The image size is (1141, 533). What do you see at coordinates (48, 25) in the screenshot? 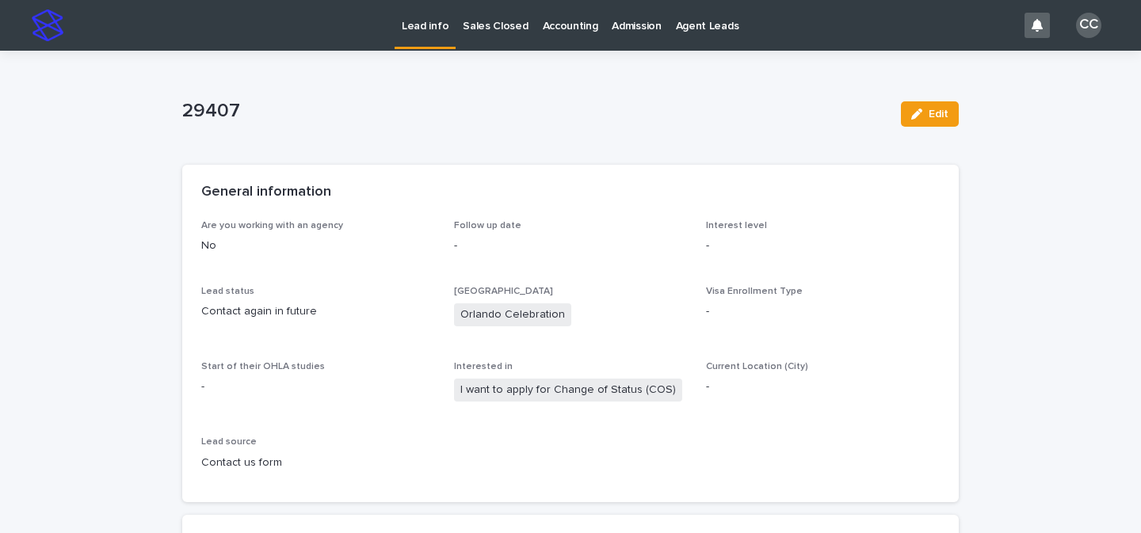
I see `img: stacker-logo-s-only.png` at bounding box center [48, 25].